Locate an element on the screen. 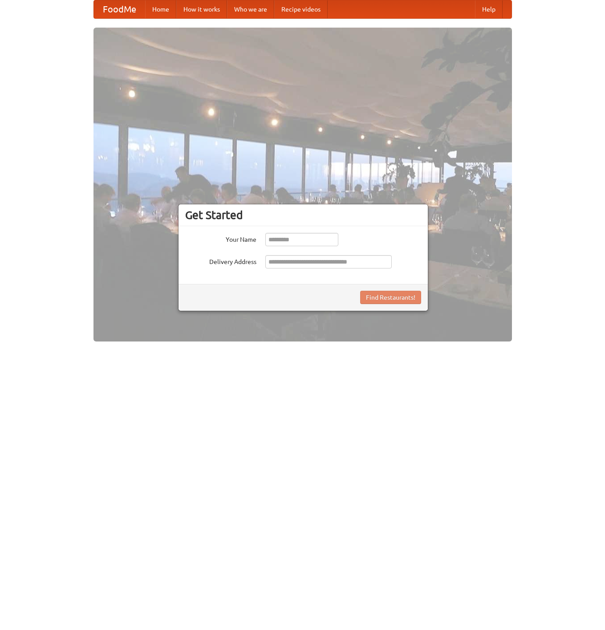 The height and width of the screenshot is (630, 605). a: Help is located at coordinates (489, 9).